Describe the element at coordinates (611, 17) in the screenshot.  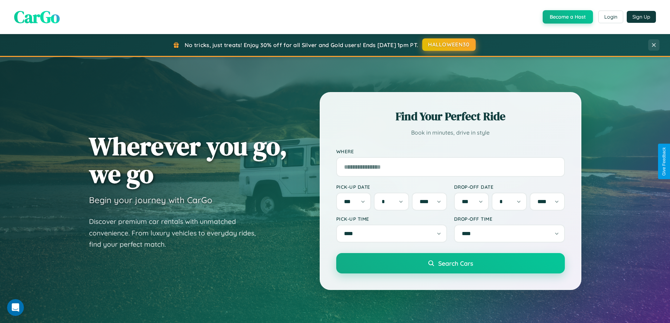
I see `button: Login` at that location.